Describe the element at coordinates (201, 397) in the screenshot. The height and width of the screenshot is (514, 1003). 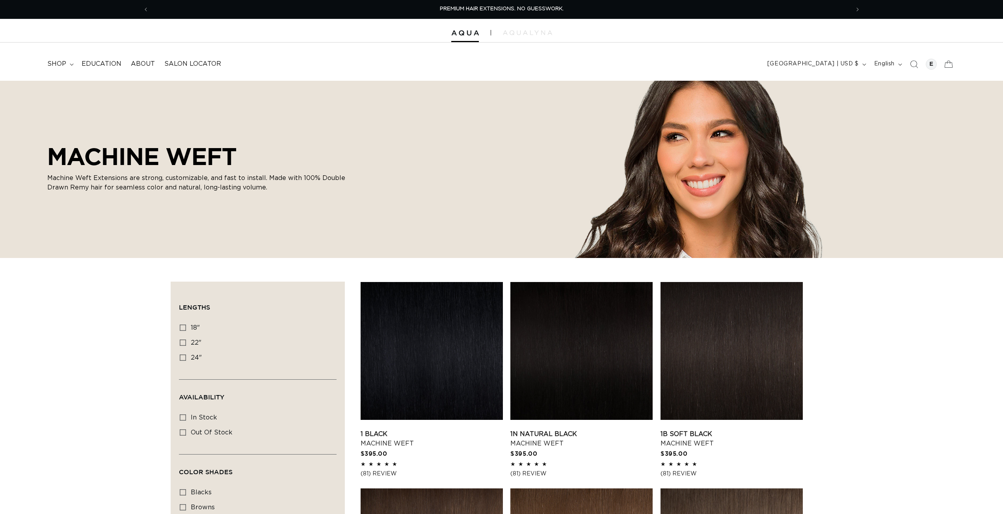
I see `span: Availability` at that location.